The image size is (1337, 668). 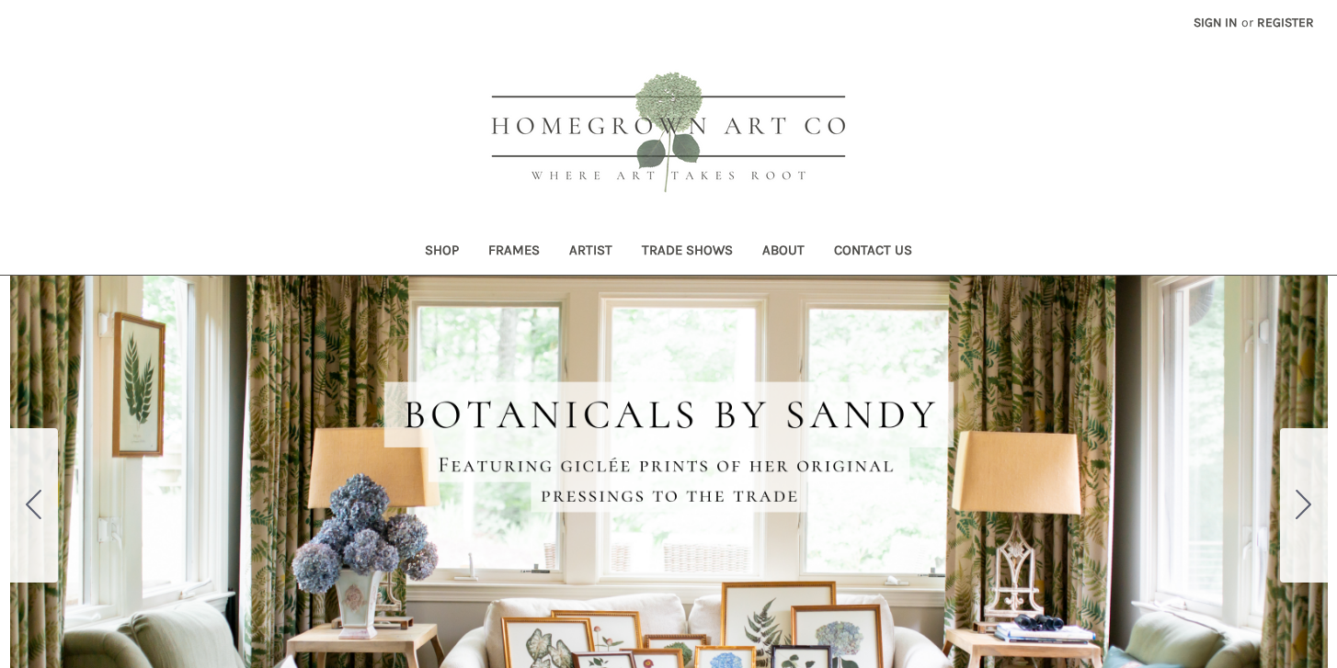 What do you see at coordinates (34, 506) in the screenshot?
I see `button: Go to slide 5` at bounding box center [34, 506].